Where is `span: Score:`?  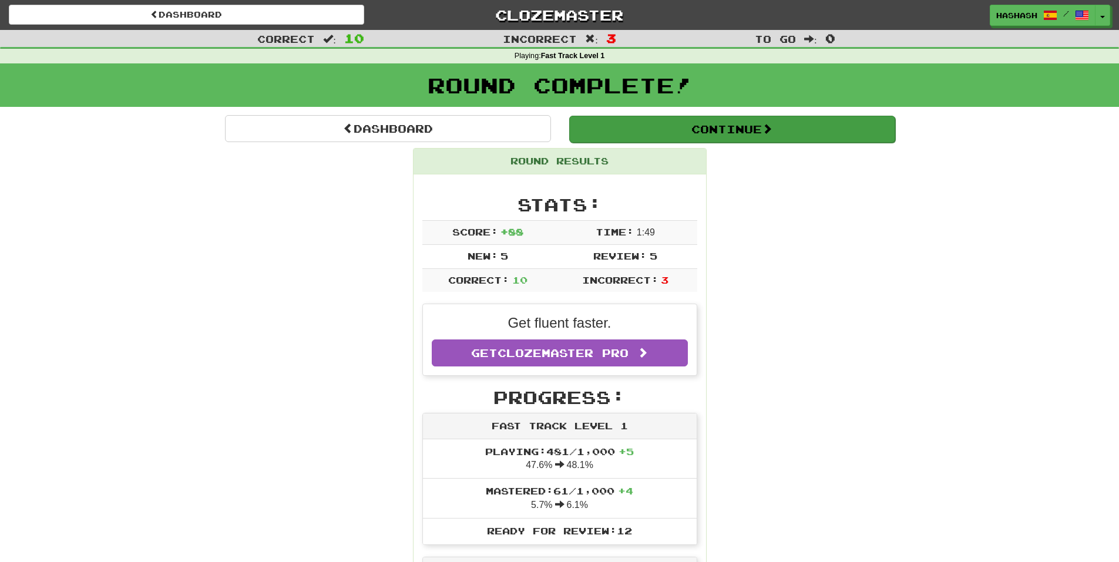
span: Score: is located at coordinates (475, 232).